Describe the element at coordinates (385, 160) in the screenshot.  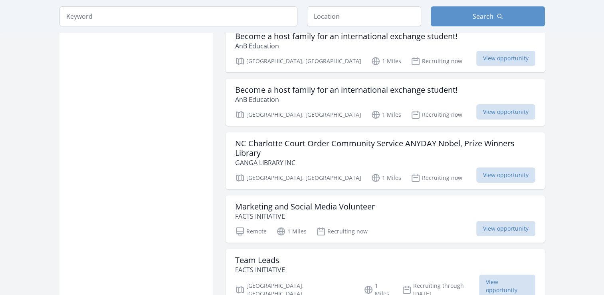
I see `a: NC Charlotte Court Order Community Service ANYDAY Nobel, Prize Winners Library GANGA LIBRARY INC ...` at that location.